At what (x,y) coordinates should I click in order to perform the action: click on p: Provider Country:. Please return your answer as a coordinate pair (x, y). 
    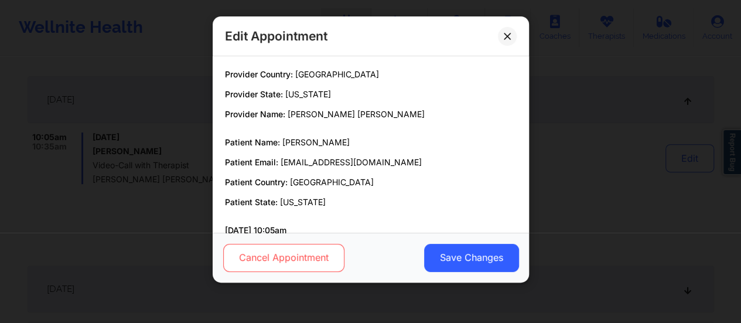
    Looking at the image, I should click on (371, 74).